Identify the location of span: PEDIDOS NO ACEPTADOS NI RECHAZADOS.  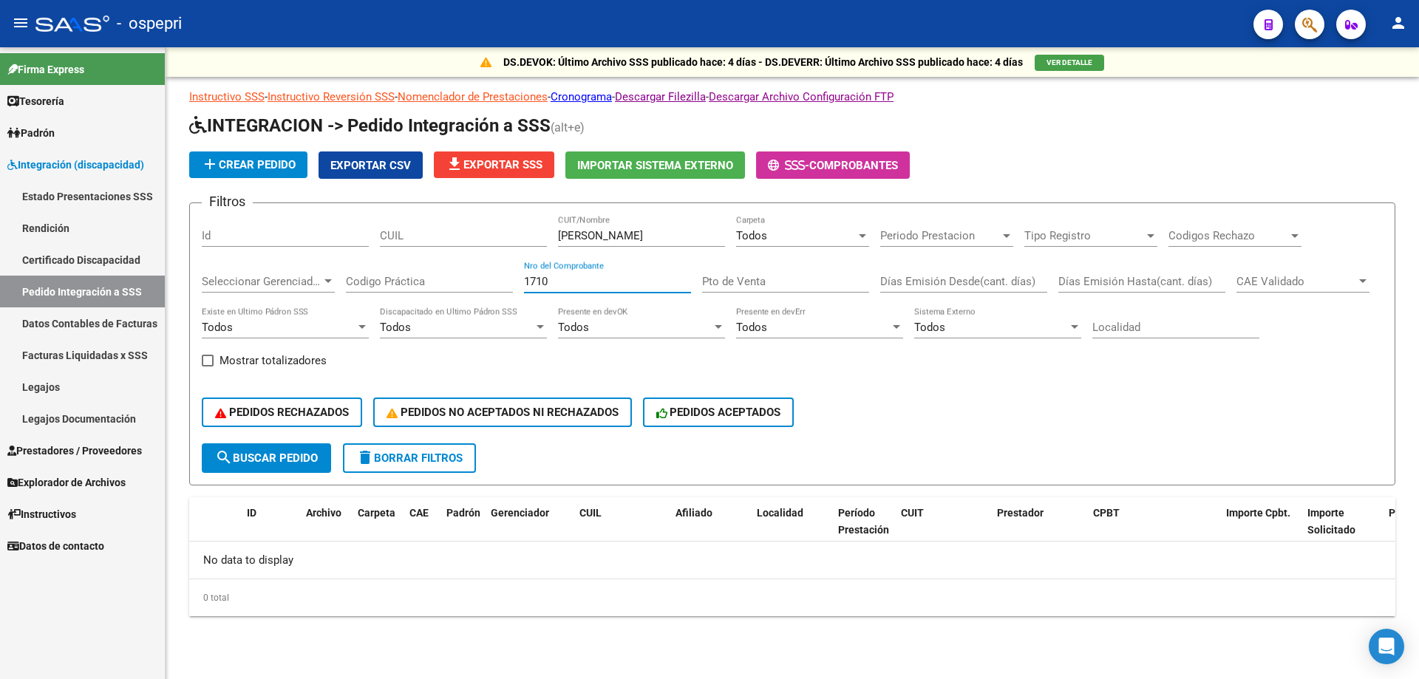
(502, 412).